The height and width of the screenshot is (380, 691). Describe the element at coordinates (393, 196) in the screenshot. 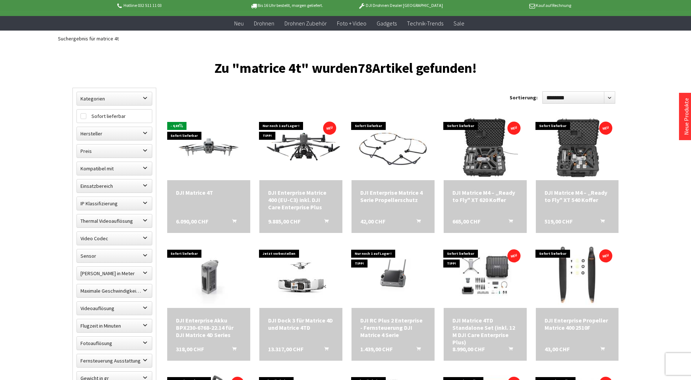

I see `a: DJI Enterprise Matrice 4 Serie Propellerschutz 42,00 CHF In den Warenkorb` at that location.